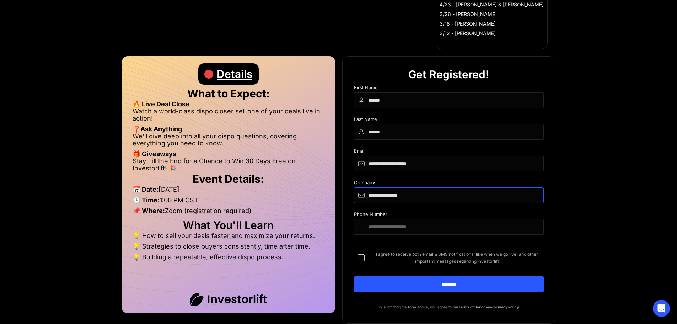 The height and width of the screenshot is (324, 677). Describe the element at coordinates (229, 248) in the screenshot. I see `li: 💡 Strategies to close buyers consistently, time after time.` at that location.